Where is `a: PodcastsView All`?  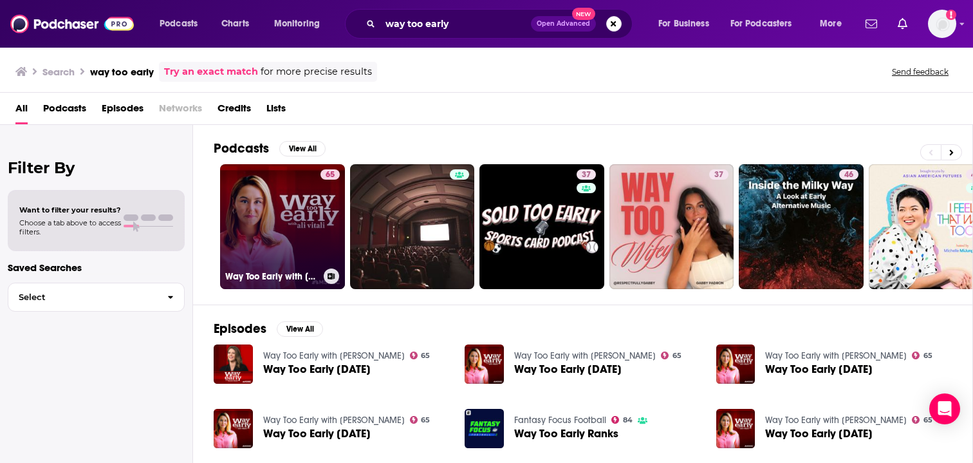 a: PodcastsView All is located at coordinates (270, 148).